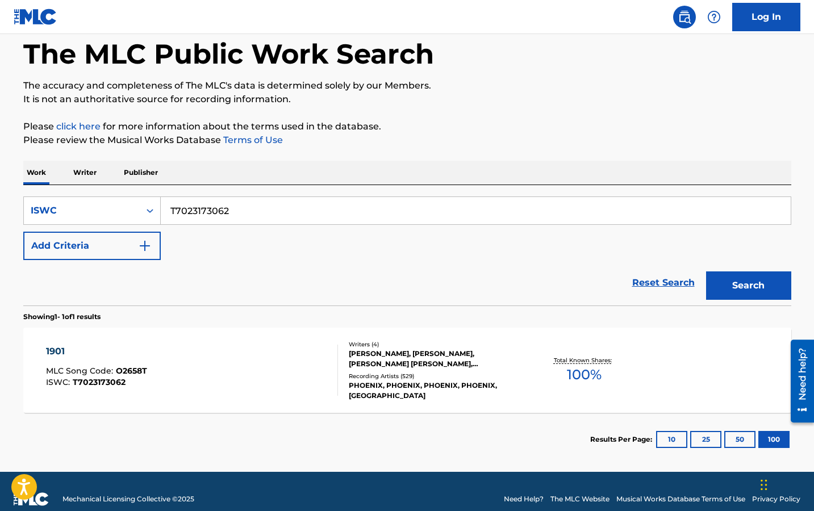  What do you see at coordinates (141, 173) in the screenshot?
I see `p: Publisher` at bounding box center [141, 173].